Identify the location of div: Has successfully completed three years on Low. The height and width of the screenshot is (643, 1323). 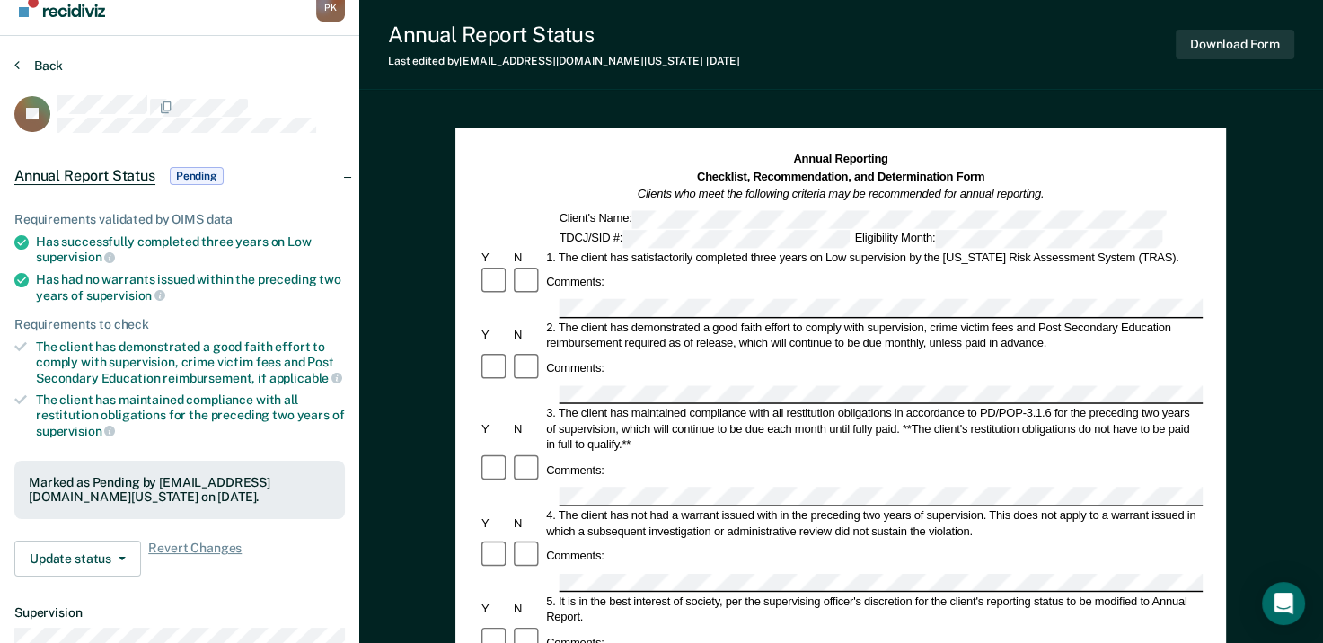
(190, 250).